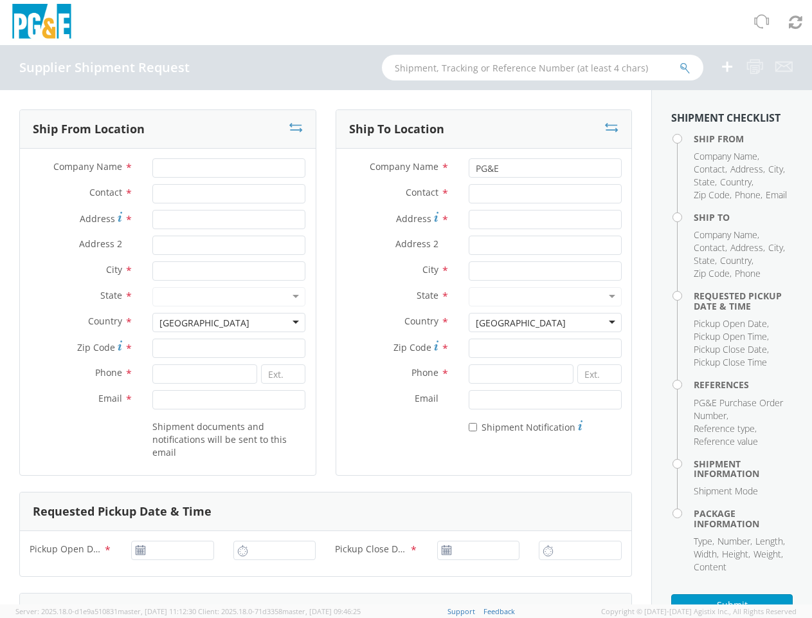 The image size is (812, 618). What do you see at coordinates (706, 553) in the screenshot?
I see `span: Width` at bounding box center [706, 553].